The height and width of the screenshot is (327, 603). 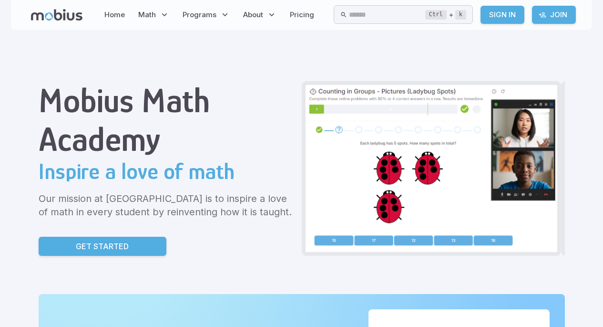 I want to click on a: Join, so click(x=554, y=15).